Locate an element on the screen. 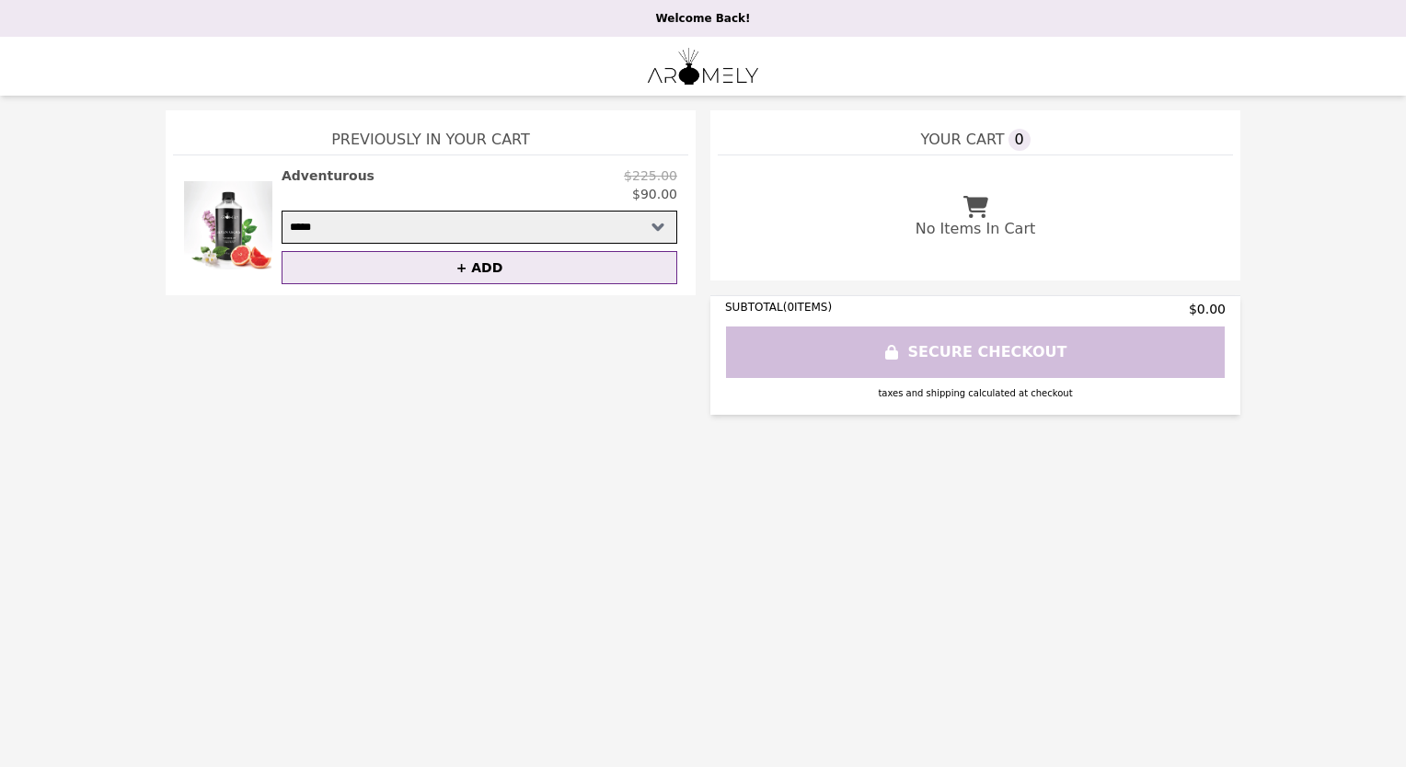  h1: Previously In Your Cart is located at coordinates (431, 132).